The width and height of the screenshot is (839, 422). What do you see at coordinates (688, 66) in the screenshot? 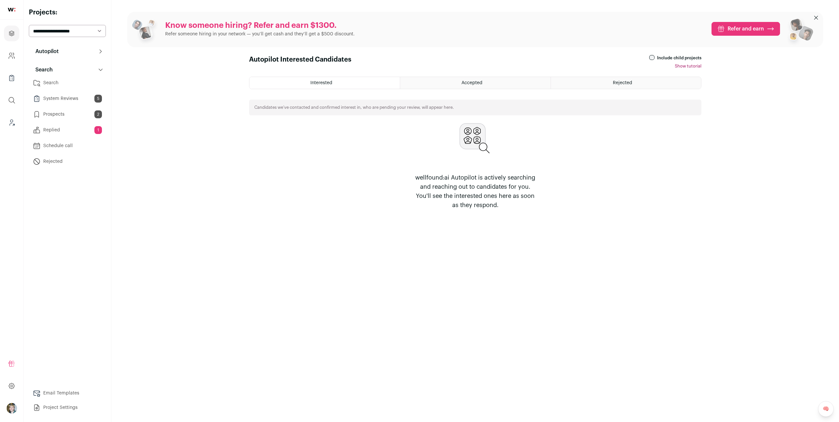
I see `button: Show tutorial` at bounding box center [688, 66].